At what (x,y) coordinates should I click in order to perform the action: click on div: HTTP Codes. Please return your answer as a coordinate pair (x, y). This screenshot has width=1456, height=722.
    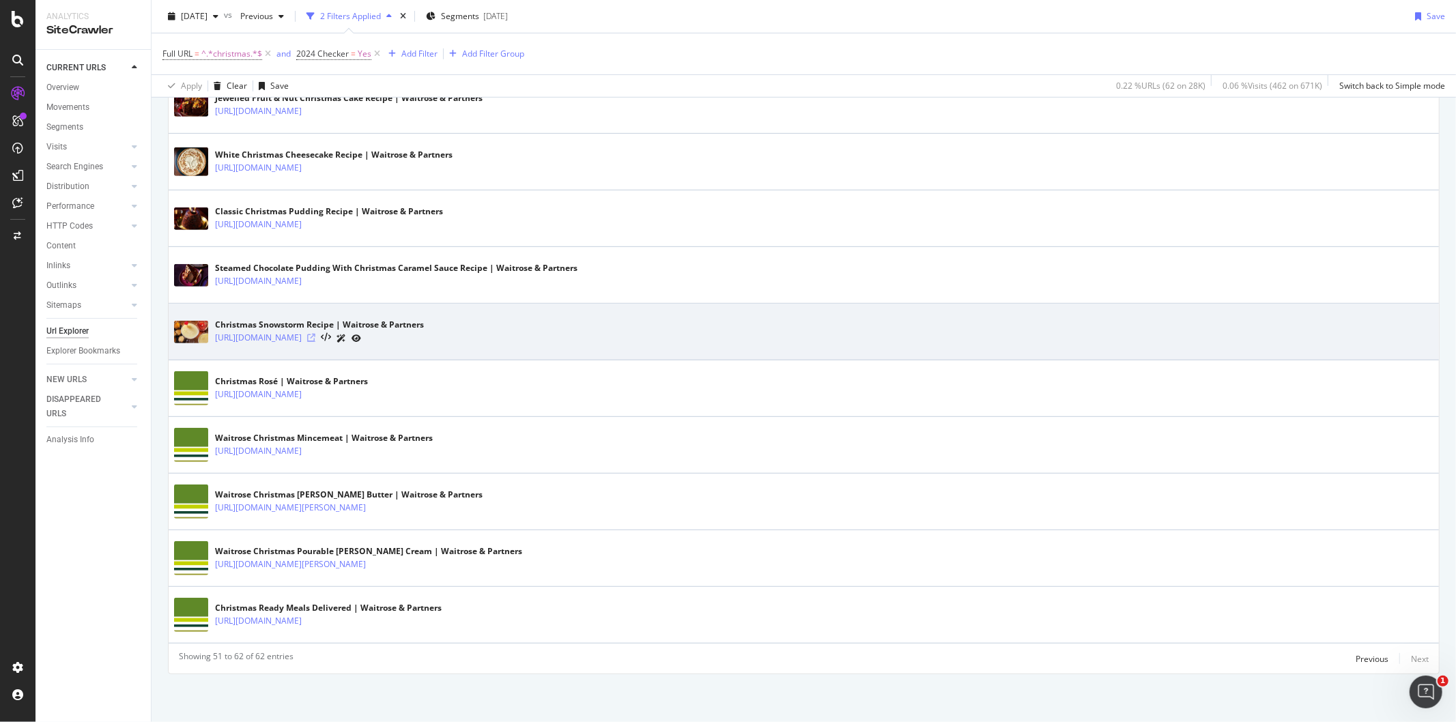
    Looking at the image, I should click on (70, 226).